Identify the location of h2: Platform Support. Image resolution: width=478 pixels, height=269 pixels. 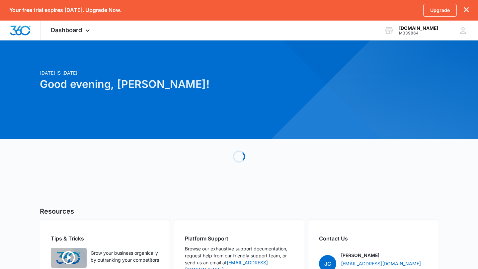
(239, 239).